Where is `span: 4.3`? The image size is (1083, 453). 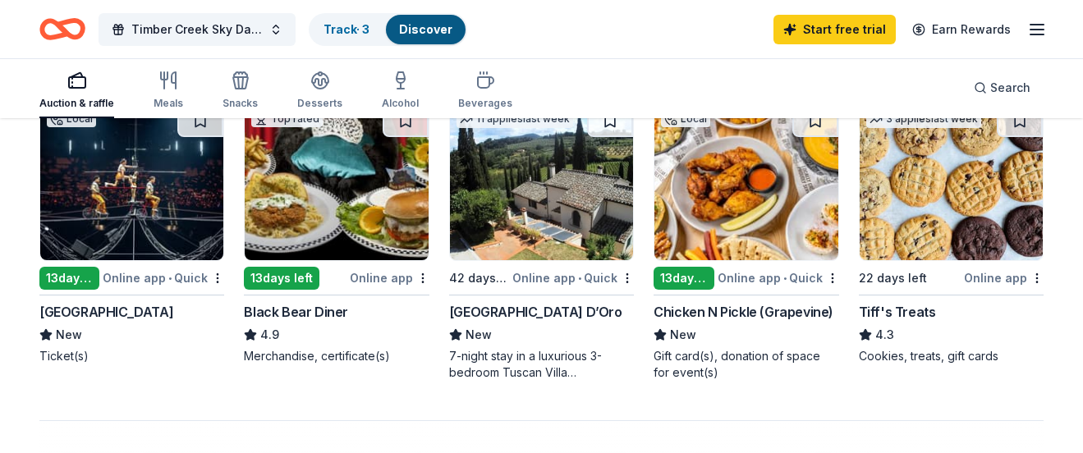 span: 4.3 is located at coordinates (884, 335).